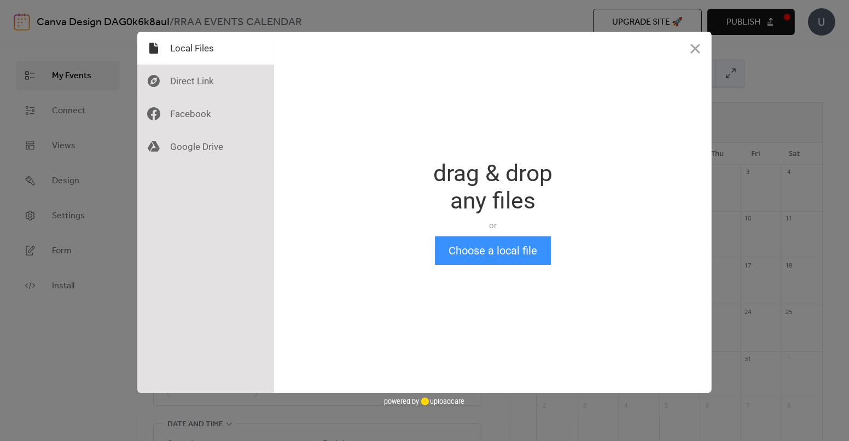 The height and width of the screenshot is (441, 849). What do you see at coordinates (206, 81) in the screenshot?
I see `div: Direct Link` at bounding box center [206, 81].